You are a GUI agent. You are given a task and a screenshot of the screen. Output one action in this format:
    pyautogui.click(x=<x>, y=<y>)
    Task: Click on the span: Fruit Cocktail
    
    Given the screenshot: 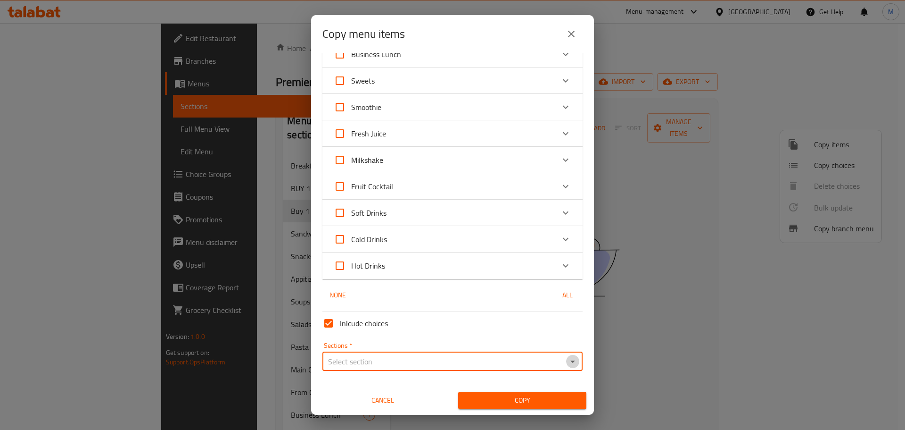 What is the action you would take?
    pyautogui.click(x=372, y=186)
    